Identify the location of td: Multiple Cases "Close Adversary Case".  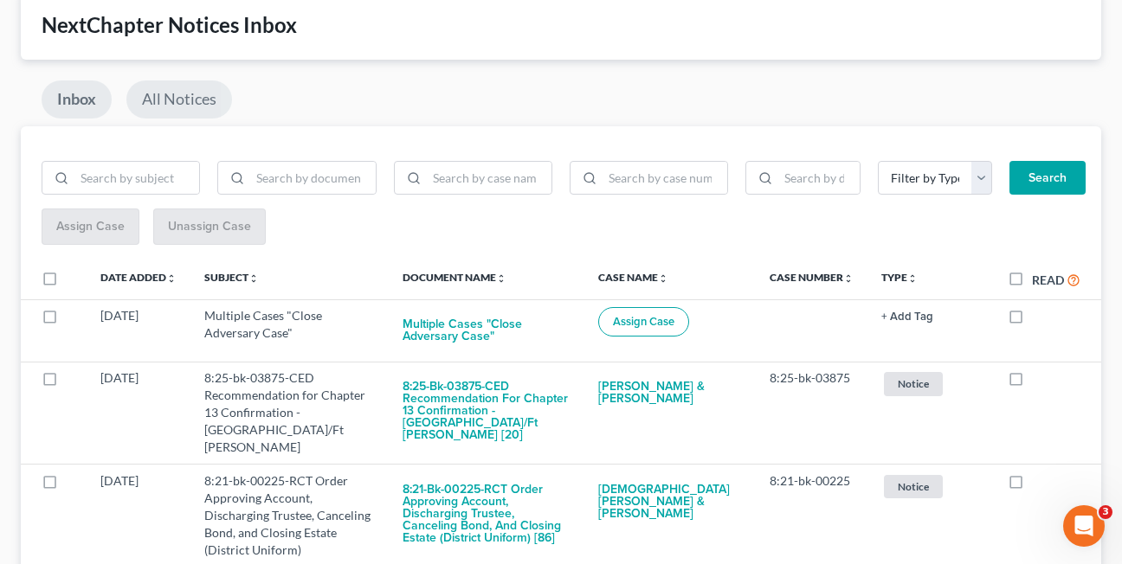
(289, 331).